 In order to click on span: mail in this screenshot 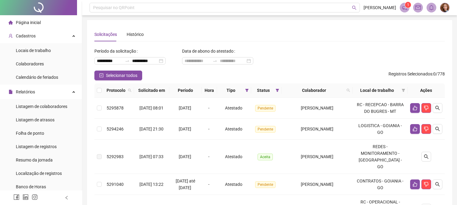, I will do `click(418, 8)`.